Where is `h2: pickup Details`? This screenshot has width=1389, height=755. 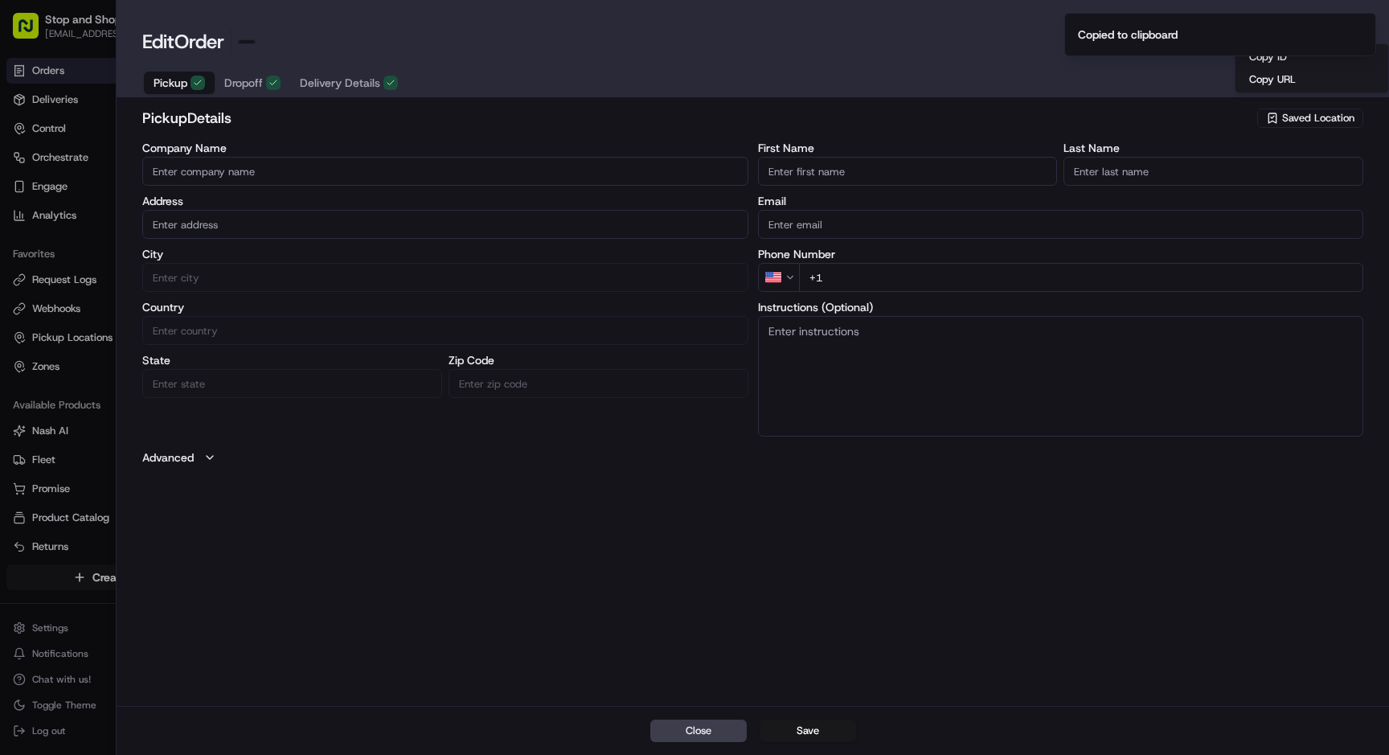
h2: pickup Details is located at coordinates (698, 118).